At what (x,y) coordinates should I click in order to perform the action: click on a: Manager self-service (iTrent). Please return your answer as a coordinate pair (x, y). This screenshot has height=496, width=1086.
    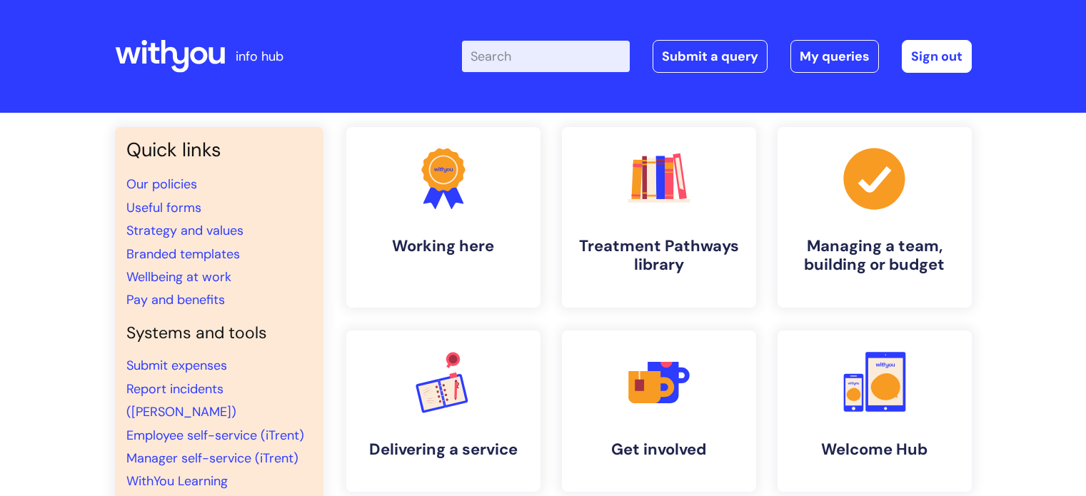
    Looking at the image, I should click on (212, 459).